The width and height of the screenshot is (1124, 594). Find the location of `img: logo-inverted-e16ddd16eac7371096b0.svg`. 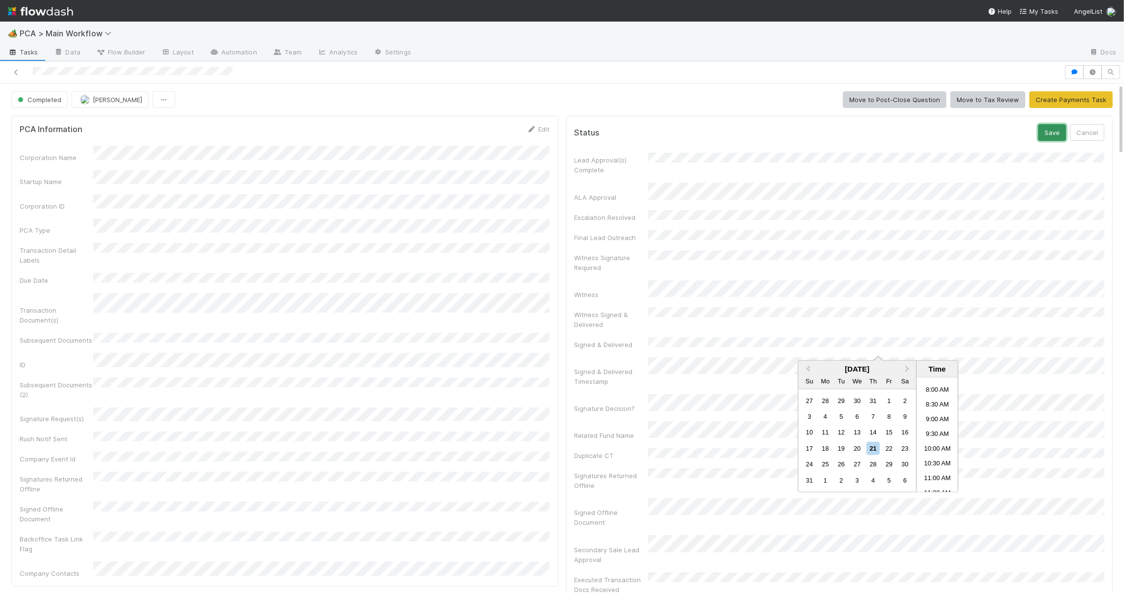

img: logo-inverted-e16ddd16eac7371096b0.svg is located at coordinates (40, 11).